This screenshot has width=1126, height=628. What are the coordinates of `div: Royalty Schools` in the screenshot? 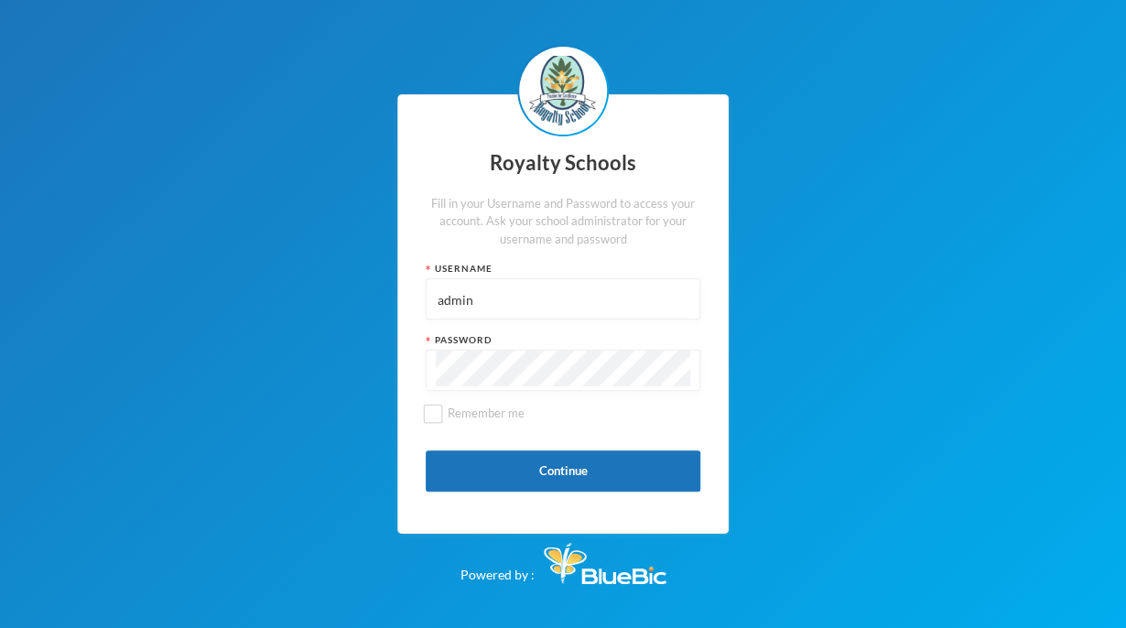 It's located at (563, 163).